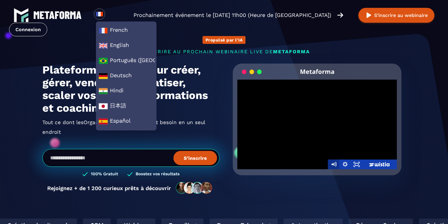  What do you see at coordinates (126, 106) in the screenshot?
I see `span: 日本語` at bounding box center [126, 106].